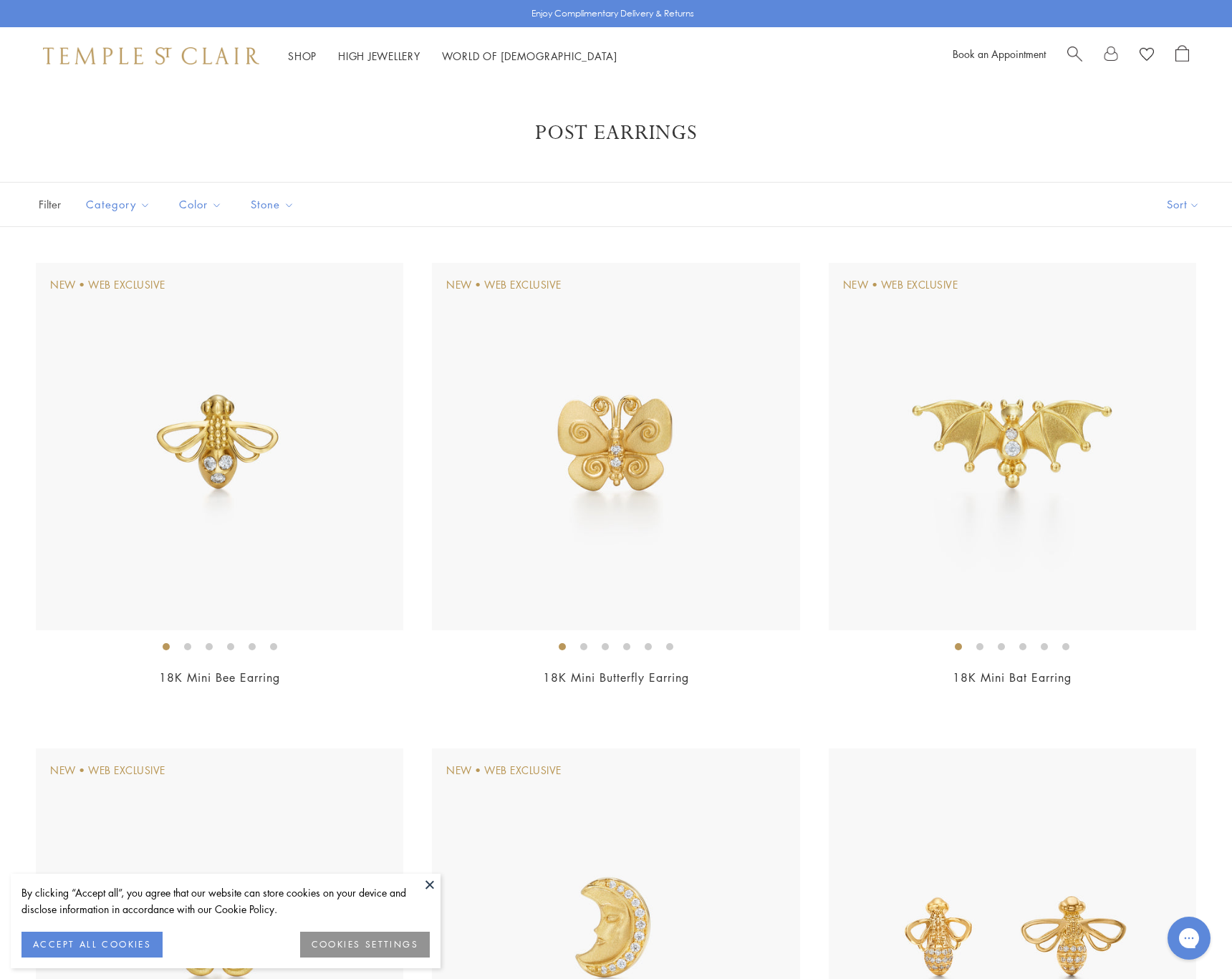  Describe the element at coordinates (999, 54) in the screenshot. I see `a: Book an Appointment` at that location.